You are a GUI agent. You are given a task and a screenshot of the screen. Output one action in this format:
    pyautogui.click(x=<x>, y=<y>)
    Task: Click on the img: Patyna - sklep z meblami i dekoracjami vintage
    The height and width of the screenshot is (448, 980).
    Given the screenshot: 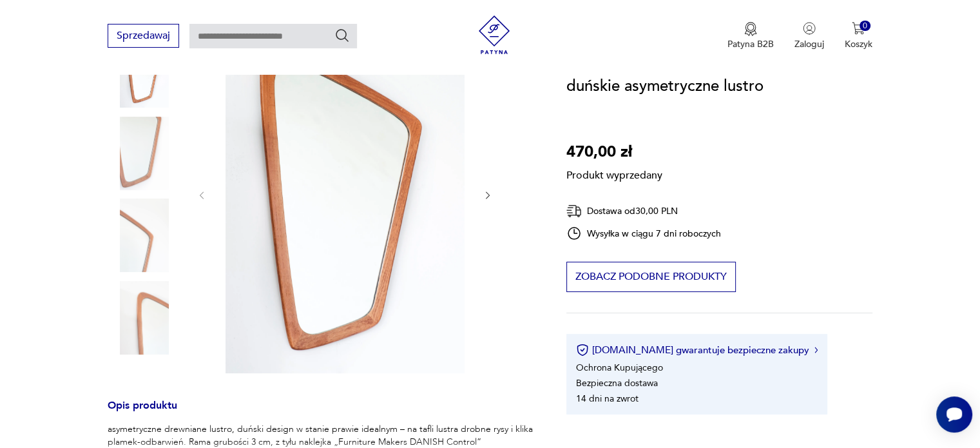 What is the action you would take?
    pyautogui.click(x=494, y=35)
    